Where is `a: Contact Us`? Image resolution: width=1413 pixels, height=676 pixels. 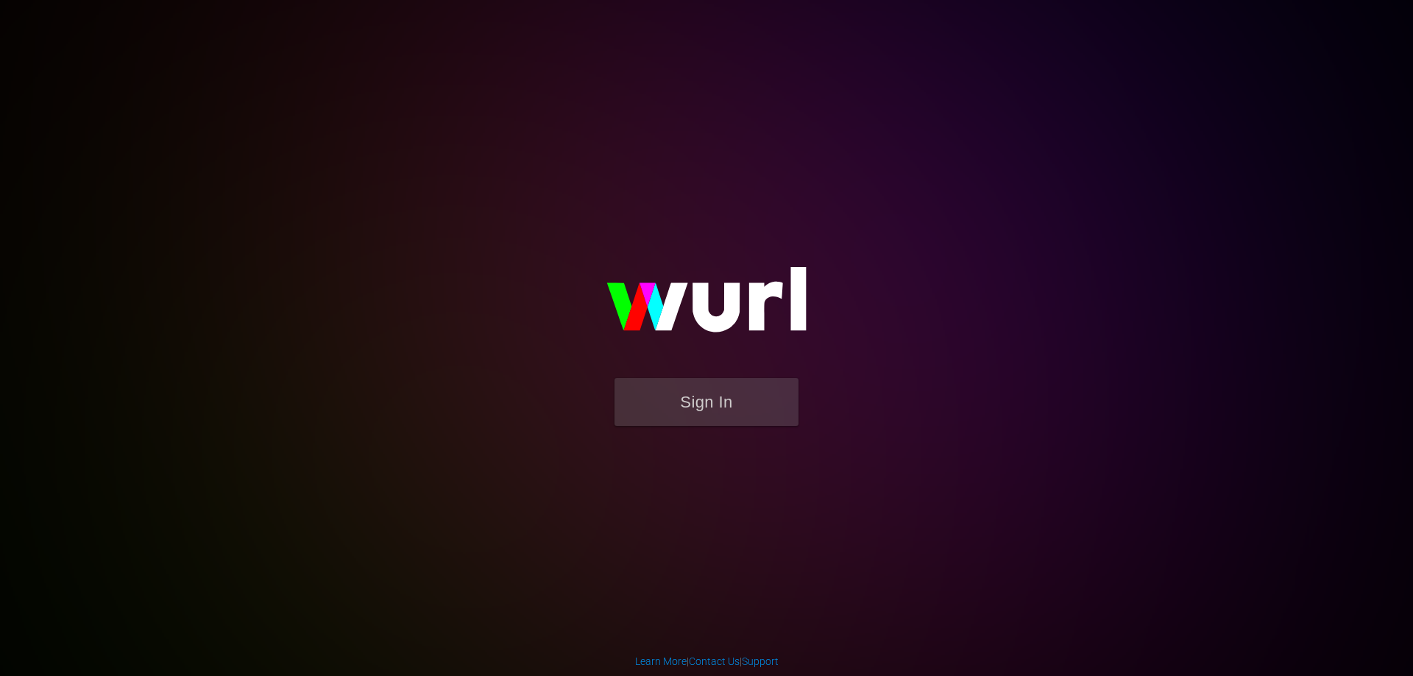
a: Contact Us is located at coordinates (714, 661).